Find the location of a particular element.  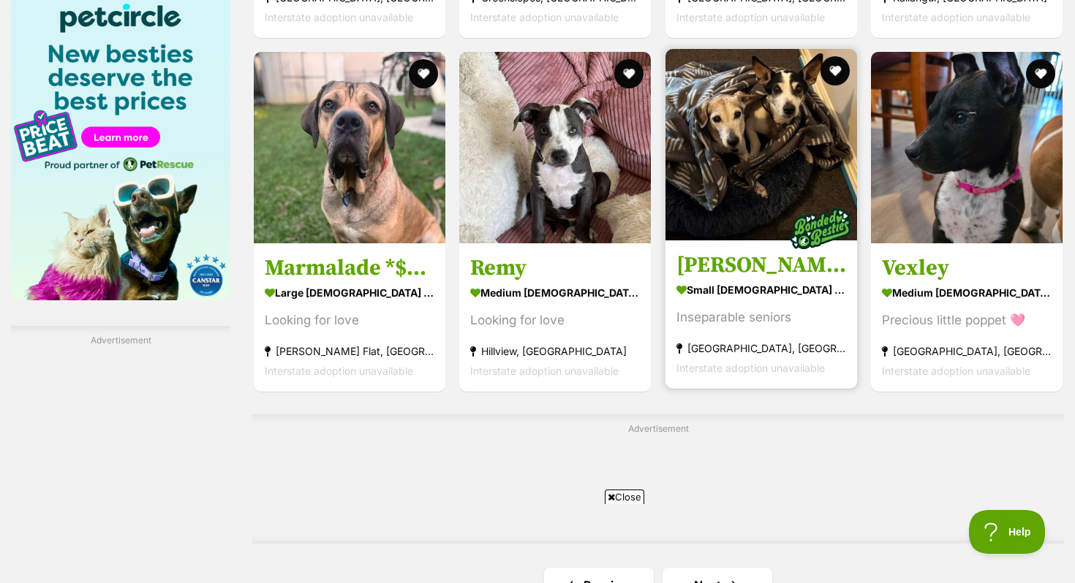

div: Inseparable seniors is located at coordinates (761, 317).